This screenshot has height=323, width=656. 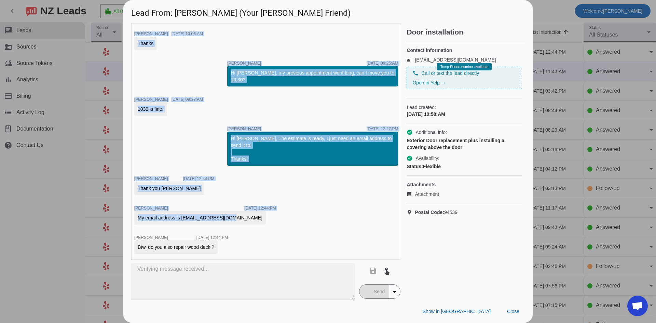 What do you see at coordinates (637, 306) in the screenshot?
I see `div: Open chat` at bounding box center [637, 306].